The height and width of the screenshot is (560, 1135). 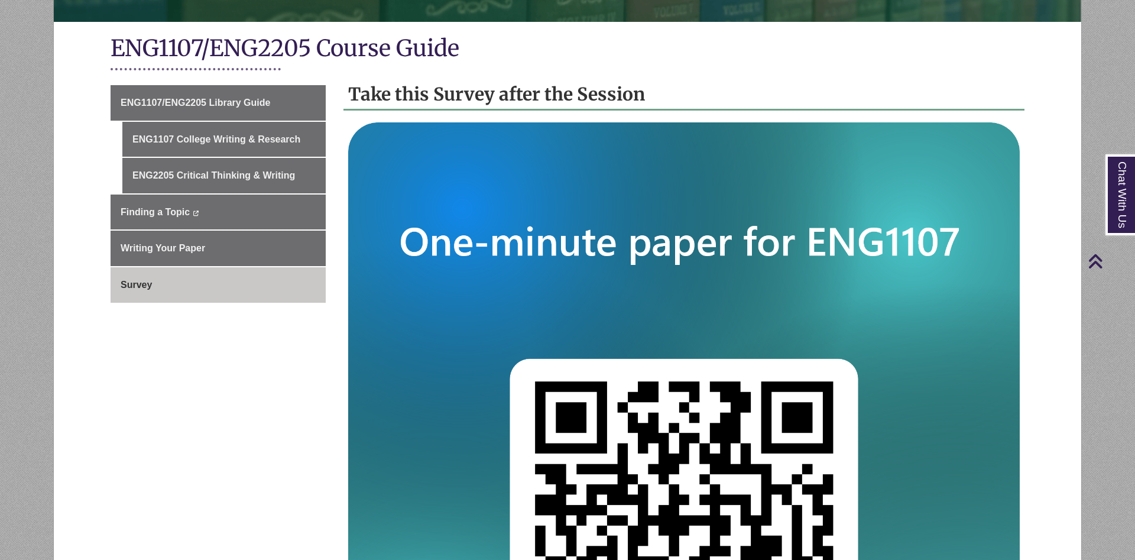 What do you see at coordinates (195, 102) in the screenshot?
I see `span: ENG1107/ENG2205 Library Guide` at bounding box center [195, 102].